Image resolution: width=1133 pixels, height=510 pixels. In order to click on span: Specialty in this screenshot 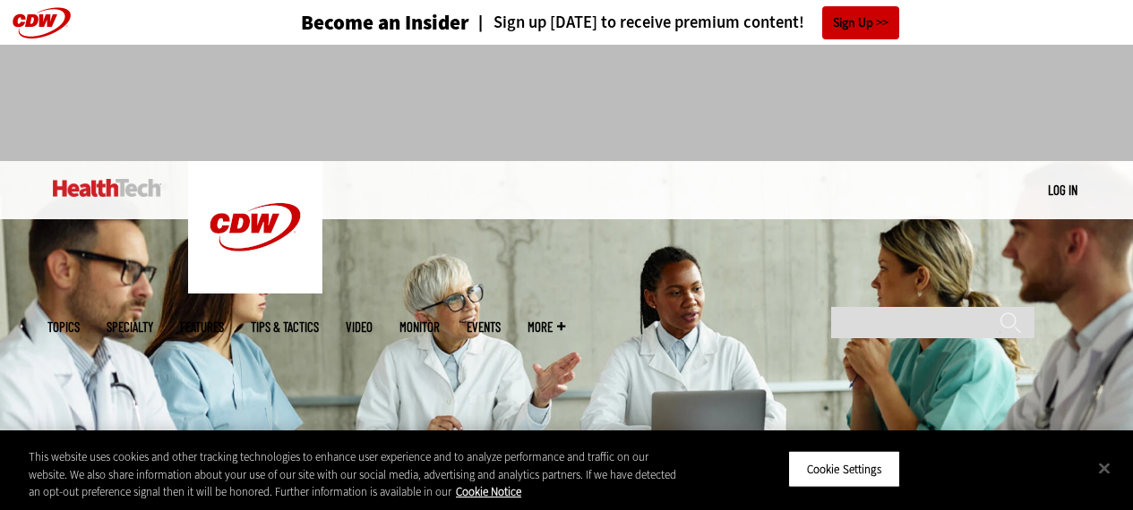, I will do `click(130, 327)`.